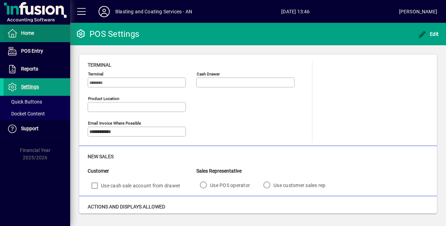 The width and height of the screenshot is (446, 226). Describe the element at coordinates (30, 128) in the screenshot. I see `span: Support` at that location.